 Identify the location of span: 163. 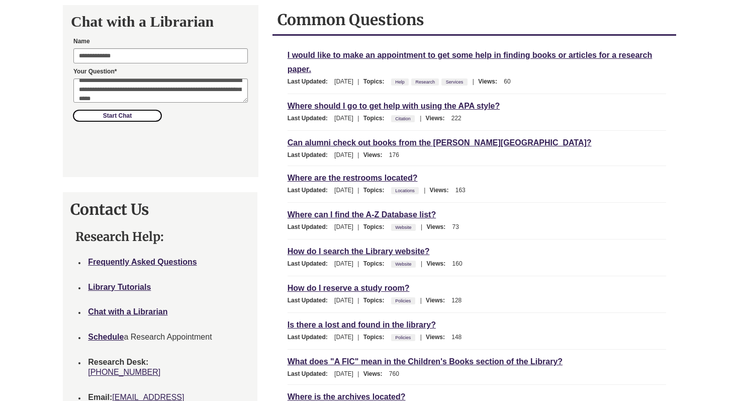
(461, 190).